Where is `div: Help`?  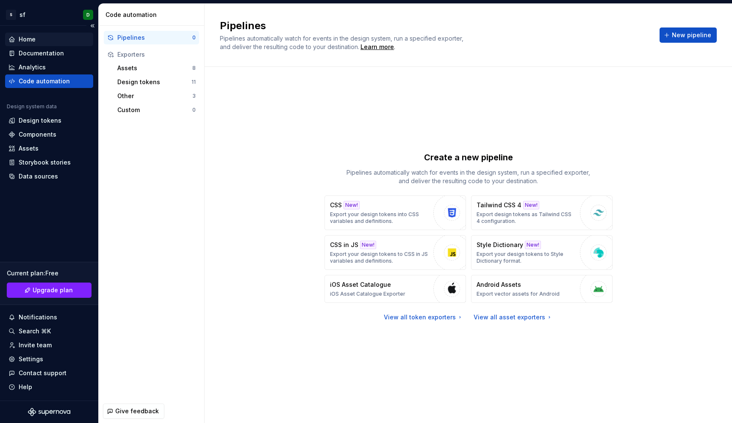
div: Help is located at coordinates (25, 387).